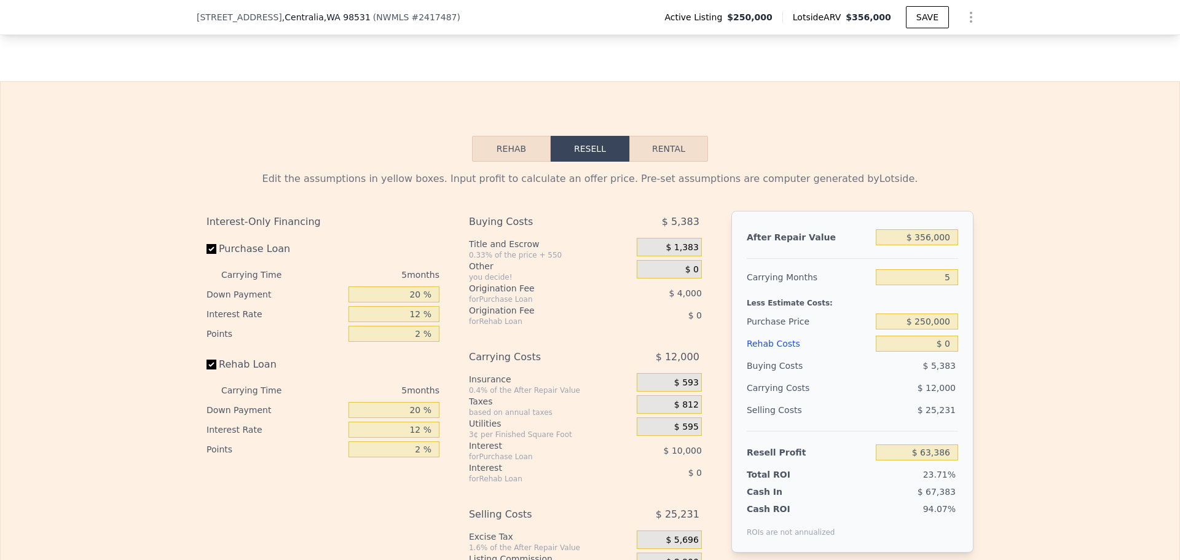 The image size is (1180, 560). I want to click on span: $ 595, so click(687, 427).